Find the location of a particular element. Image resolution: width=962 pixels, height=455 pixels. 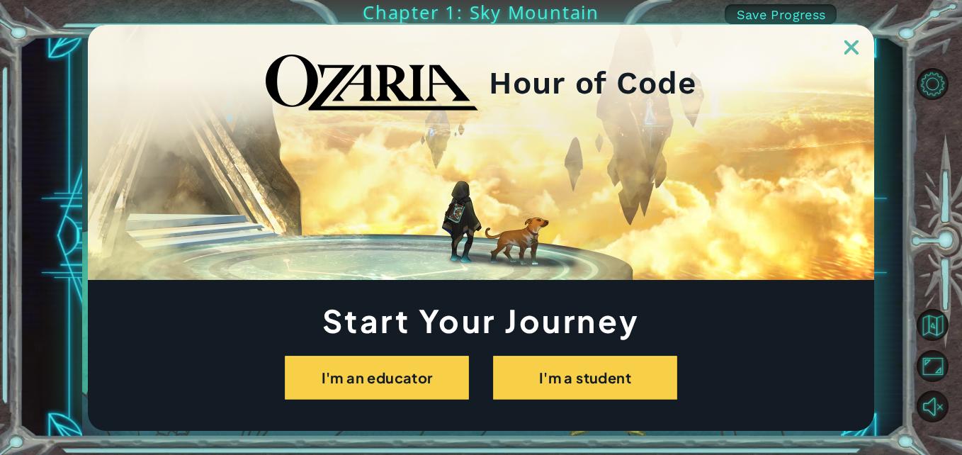

button: I'm a student is located at coordinates (585, 378).